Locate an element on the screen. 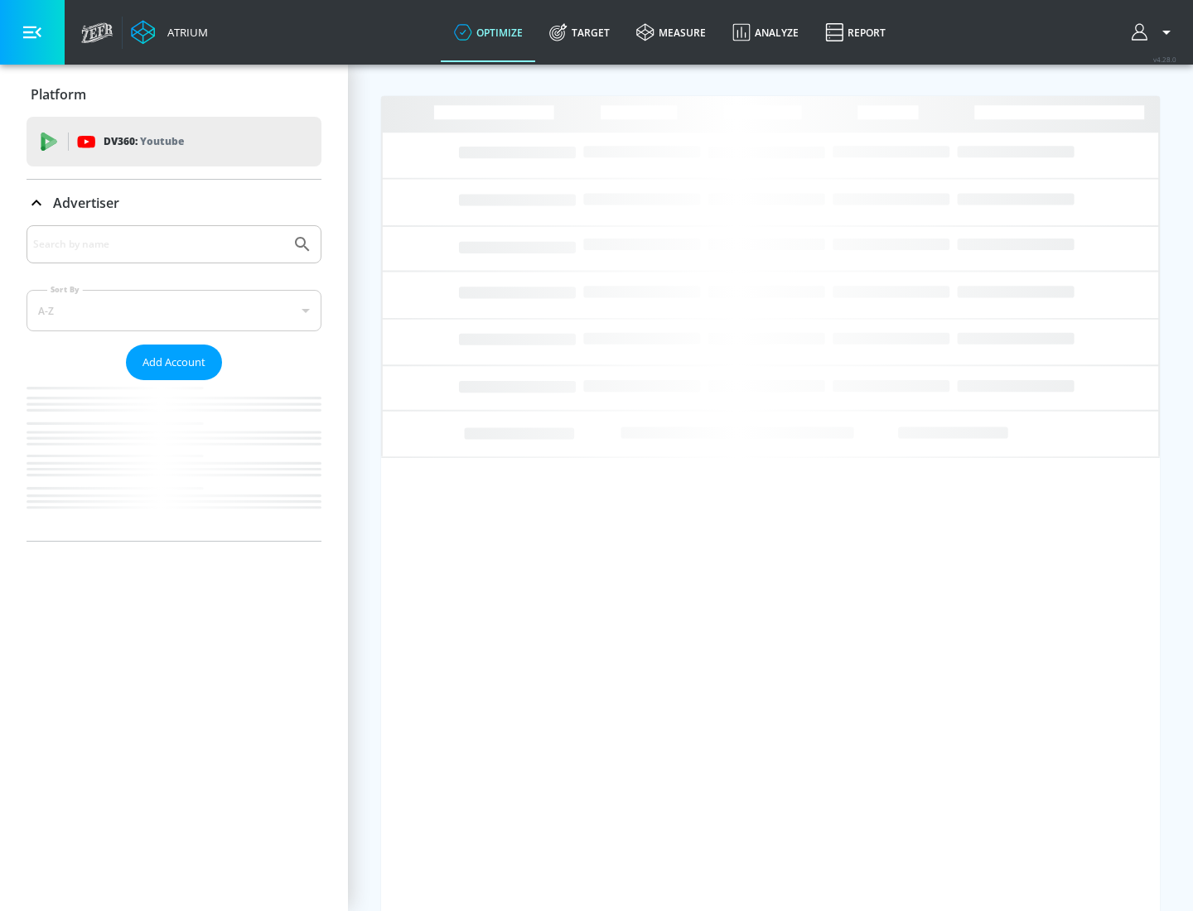 The image size is (1193, 911). span: Add Account is located at coordinates (174, 362).